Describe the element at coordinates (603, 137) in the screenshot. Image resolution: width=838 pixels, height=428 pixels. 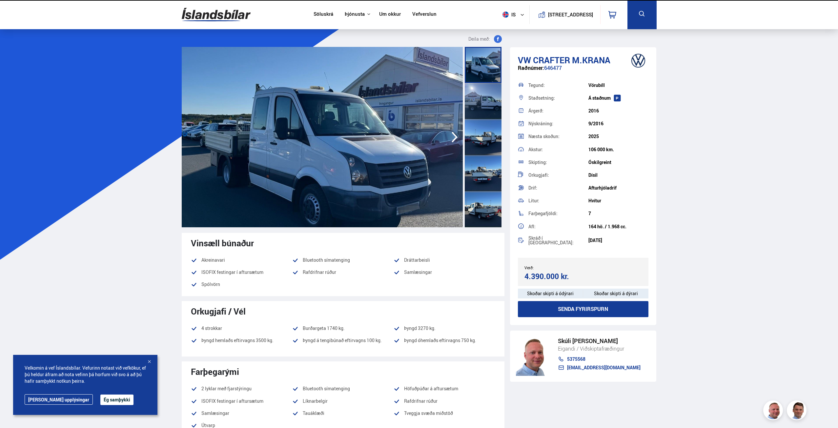
I see `img: 3636563.jpeg` at that location.